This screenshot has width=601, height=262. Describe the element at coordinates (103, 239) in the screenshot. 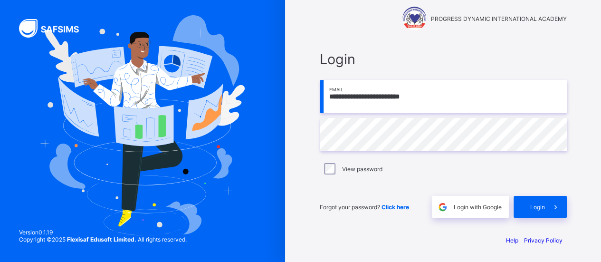

I see `span: Copyright © 2025 All rights reserved.` at that location.